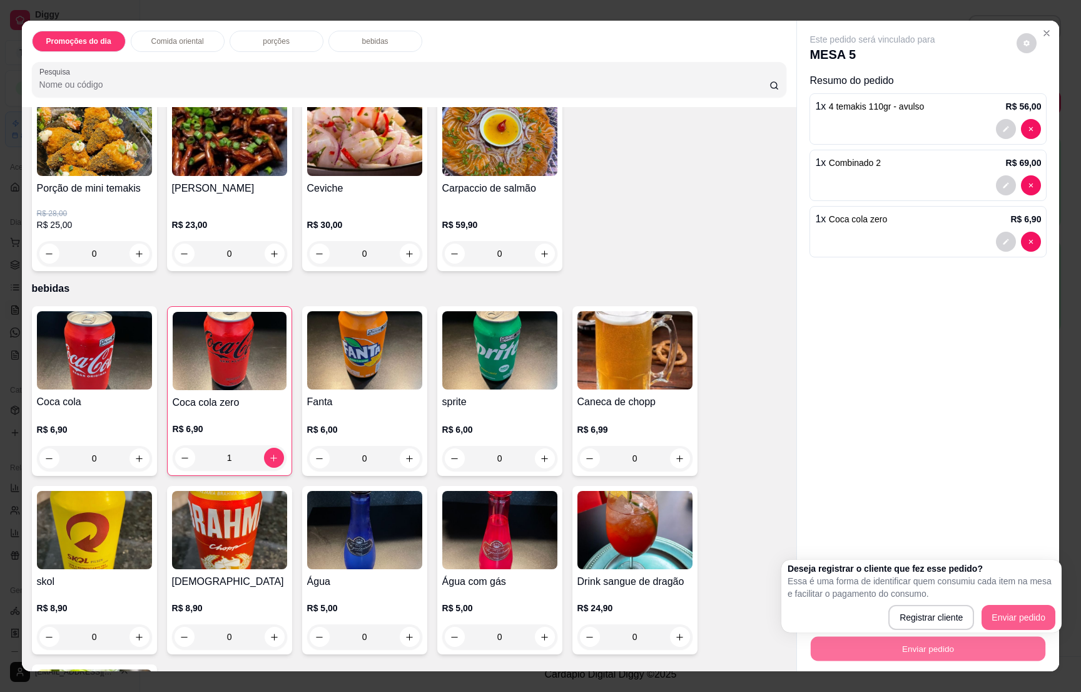 The width and height of the screenshot is (1081, 692). I want to click on p: porções, so click(276, 41).